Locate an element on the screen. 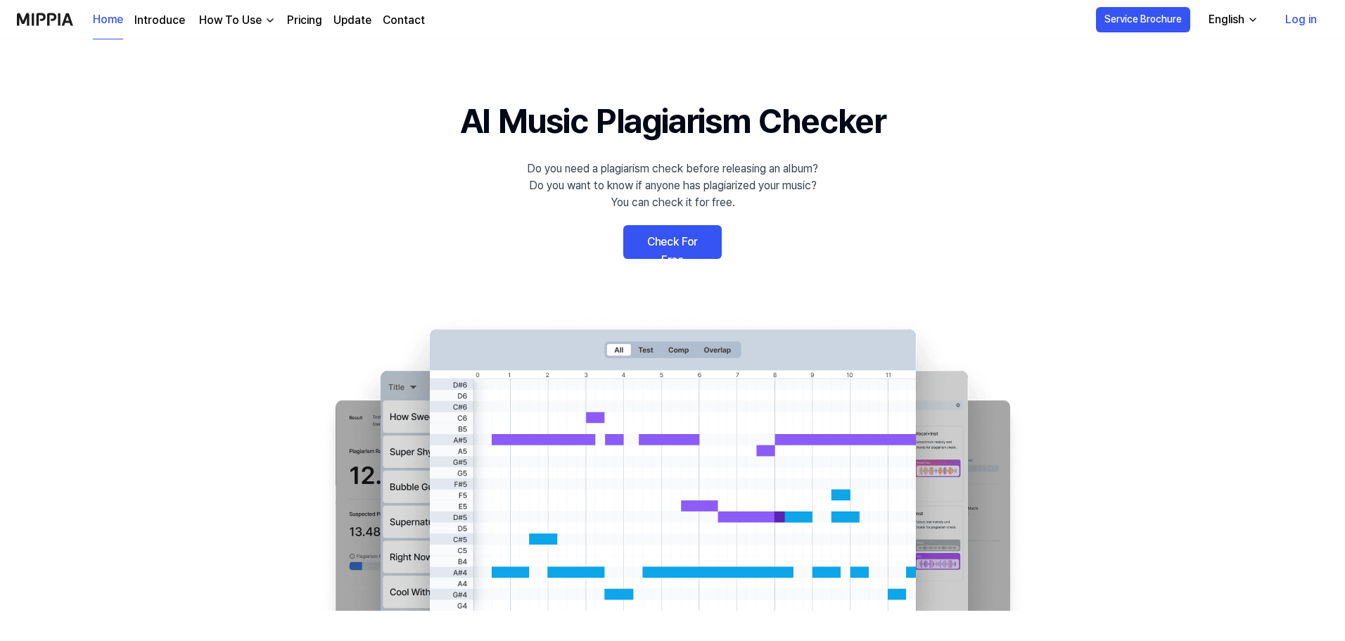  a: Home is located at coordinates (108, 20).